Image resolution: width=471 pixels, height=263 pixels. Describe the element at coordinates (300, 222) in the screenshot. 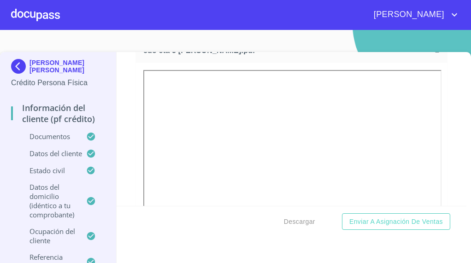

I see `button: Descargar` at that location.